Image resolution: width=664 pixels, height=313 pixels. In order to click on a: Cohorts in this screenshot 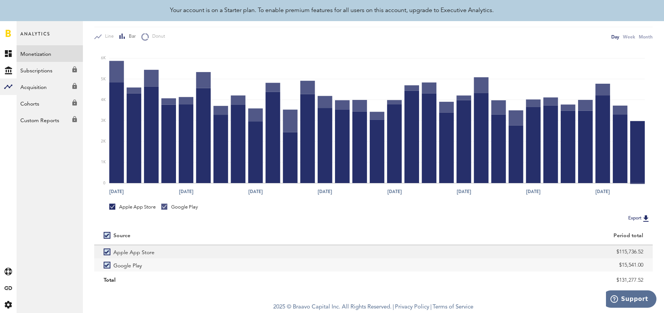, I will do `click(50, 103)`.